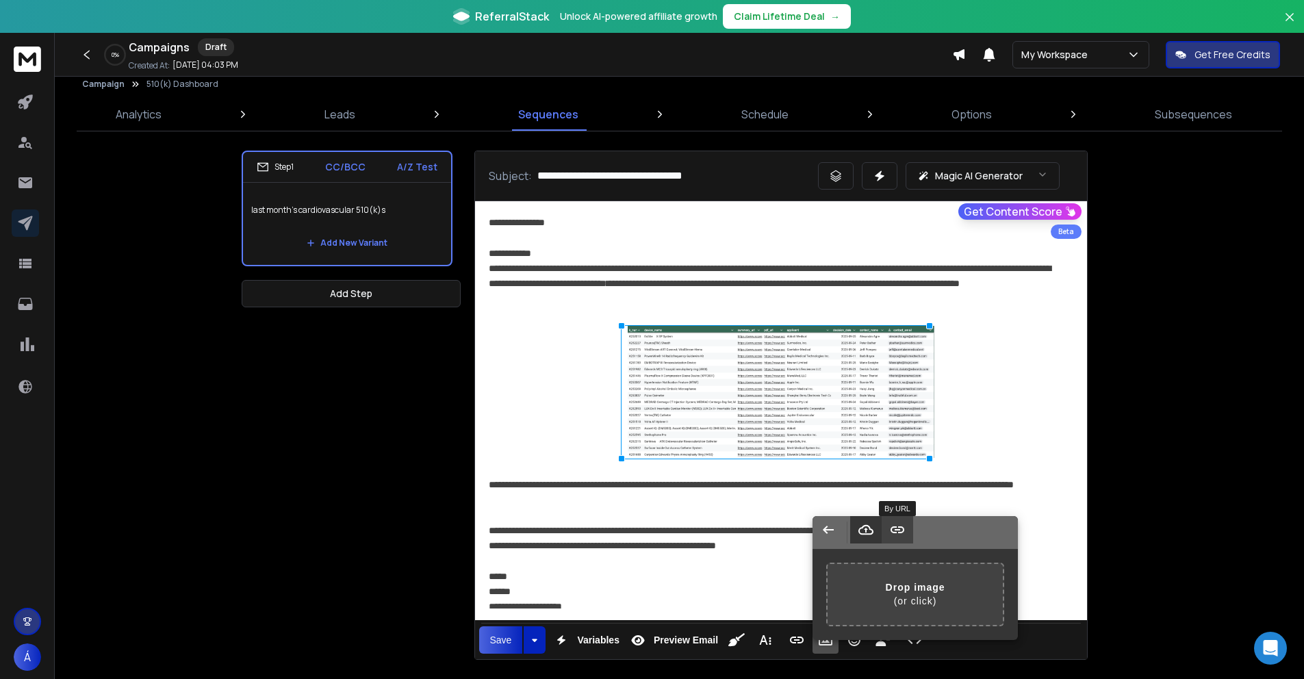 This screenshot has width=1304, height=679. What do you see at coordinates (972, 114) in the screenshot?
I see `p: Options` at bounding box center [972, 114].